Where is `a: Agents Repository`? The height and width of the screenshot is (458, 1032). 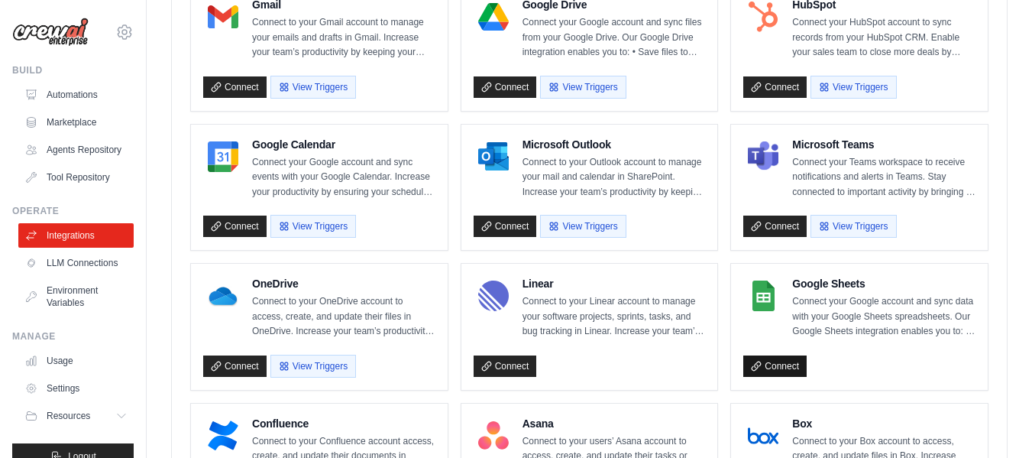 a: Agents Repository is located at coordinates (76, 150).